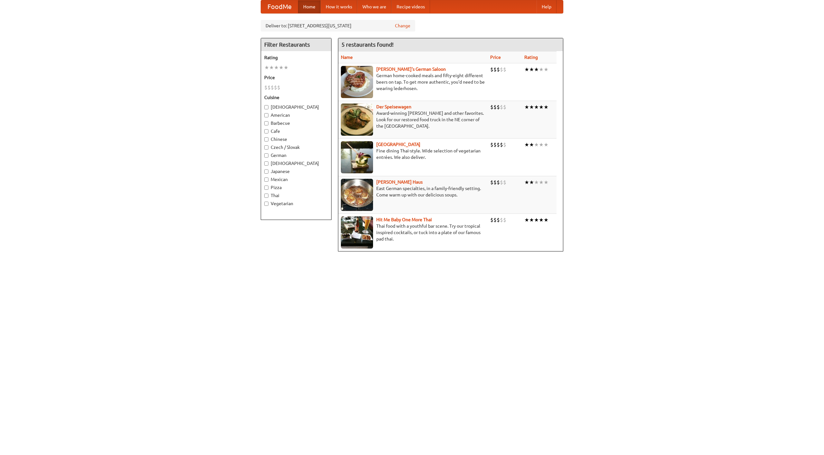  What do you see at coordinates (296, 155) in the screenshot?
I see `label: German` at bounding box center [296, 155].